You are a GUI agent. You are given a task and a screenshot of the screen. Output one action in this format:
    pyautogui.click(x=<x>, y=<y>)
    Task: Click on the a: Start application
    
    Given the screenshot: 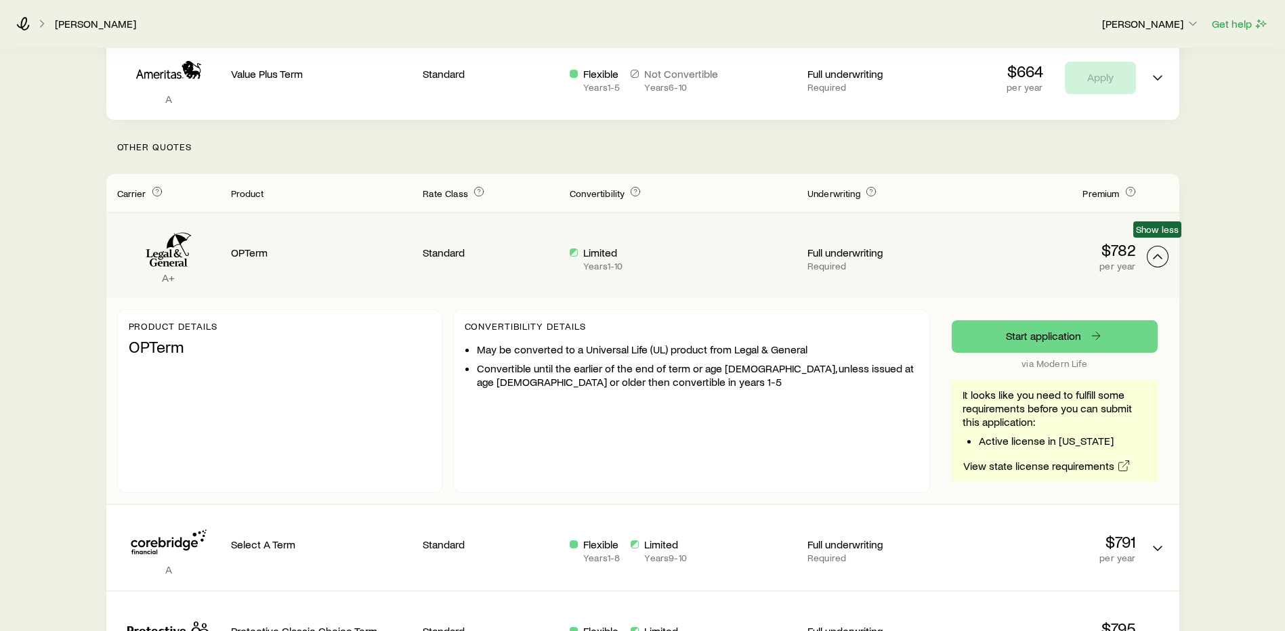 What is the action you would take?
    pyautogui.click(x=1054, y=337)
    